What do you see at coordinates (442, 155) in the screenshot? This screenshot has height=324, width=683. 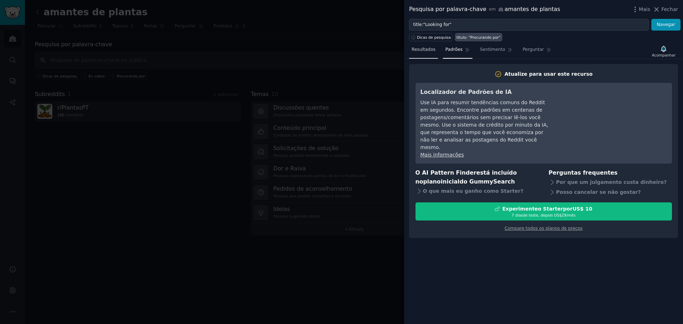 I see `a: Mais informações` at bounding box center [442, 155].